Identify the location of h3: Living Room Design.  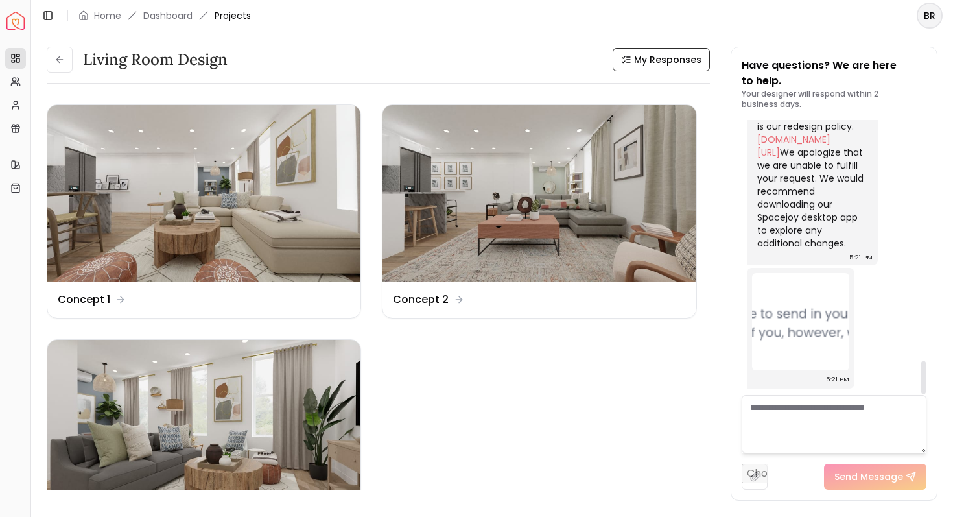
(155, 60).